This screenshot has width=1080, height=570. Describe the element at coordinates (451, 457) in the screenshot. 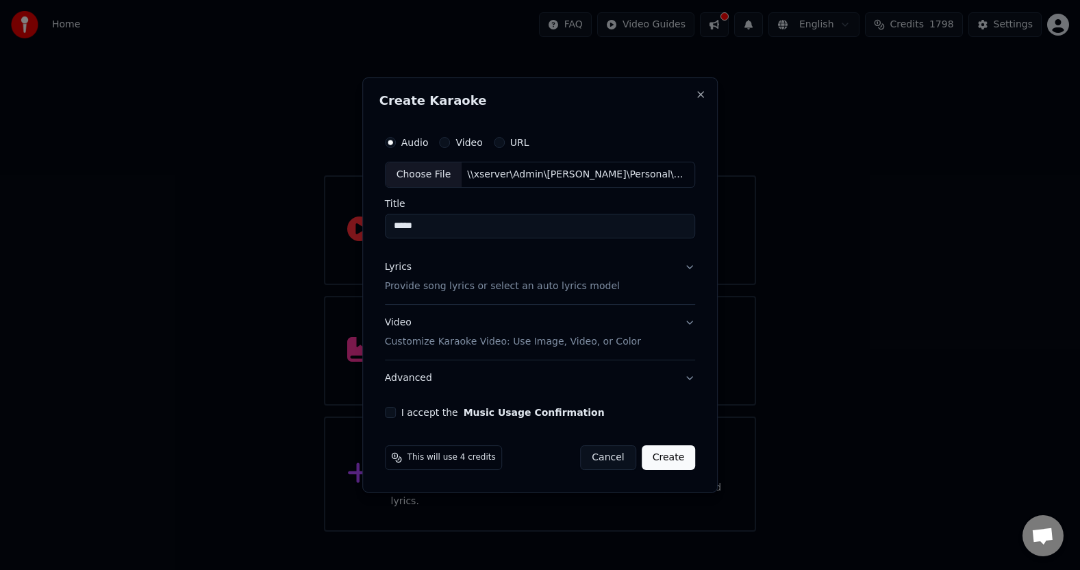

I see `span: This will use 4 credits` at that location.